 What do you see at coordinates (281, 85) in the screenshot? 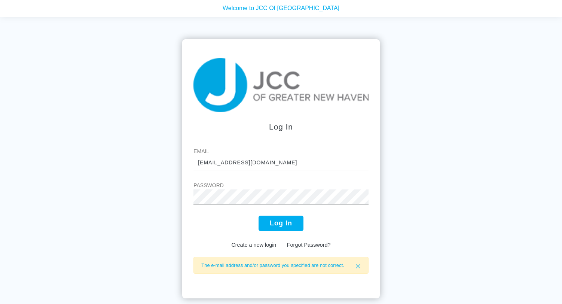
I see `img: taiji-logo.png` at bounding box center [281, 85].